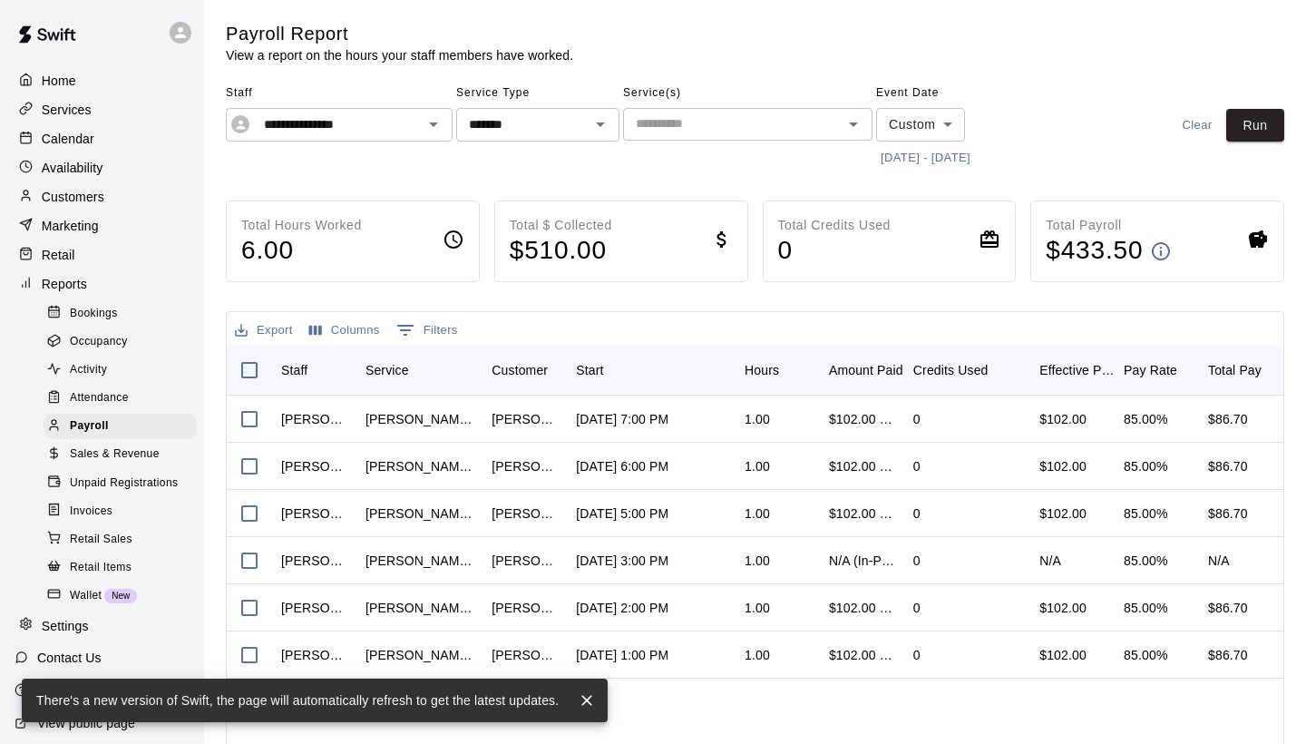 This screenshot has height=744, width=1306. Describe the element at coordinates (102, 284) in the screenshot. I see `a: Reports` at that location.